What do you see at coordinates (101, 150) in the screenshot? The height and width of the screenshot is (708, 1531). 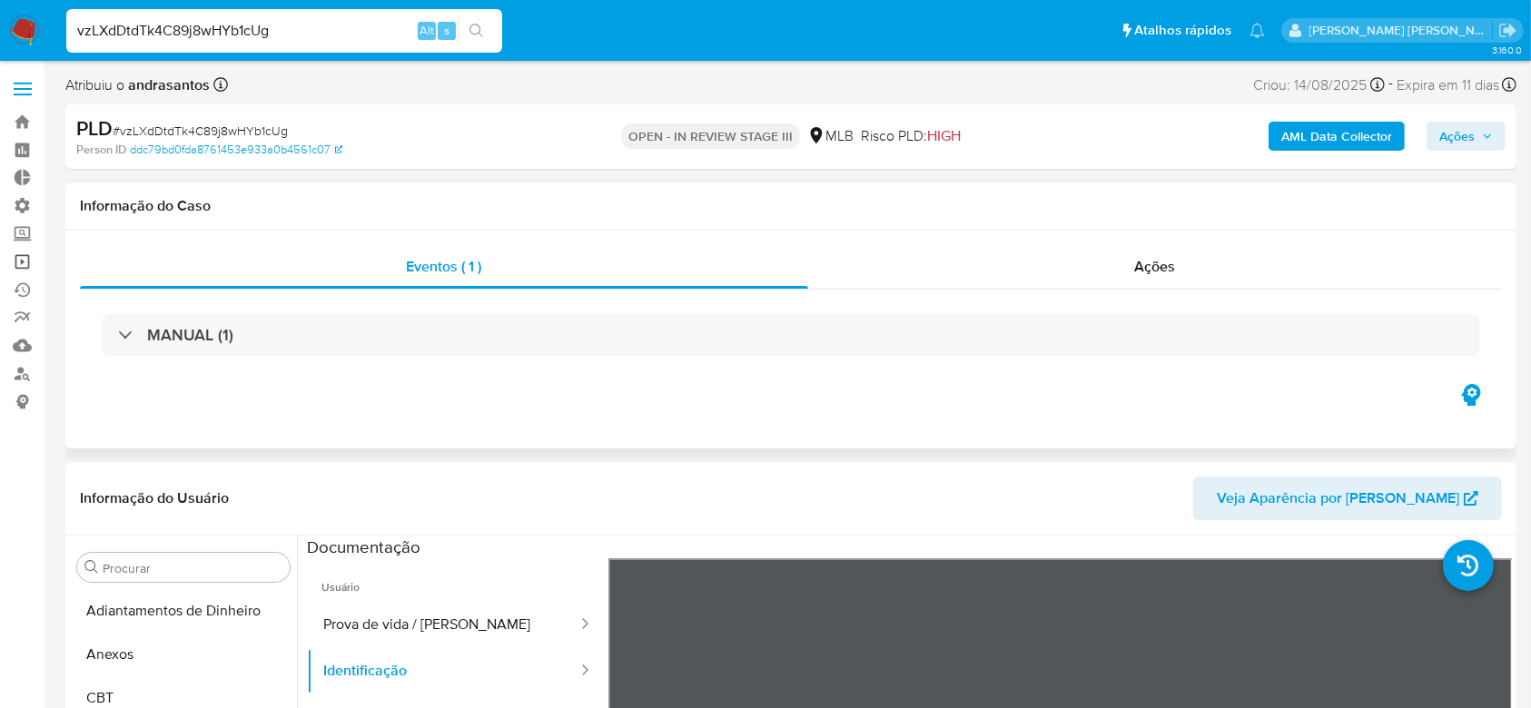 I see `b: Person ID` at bounding box center [101, 150].